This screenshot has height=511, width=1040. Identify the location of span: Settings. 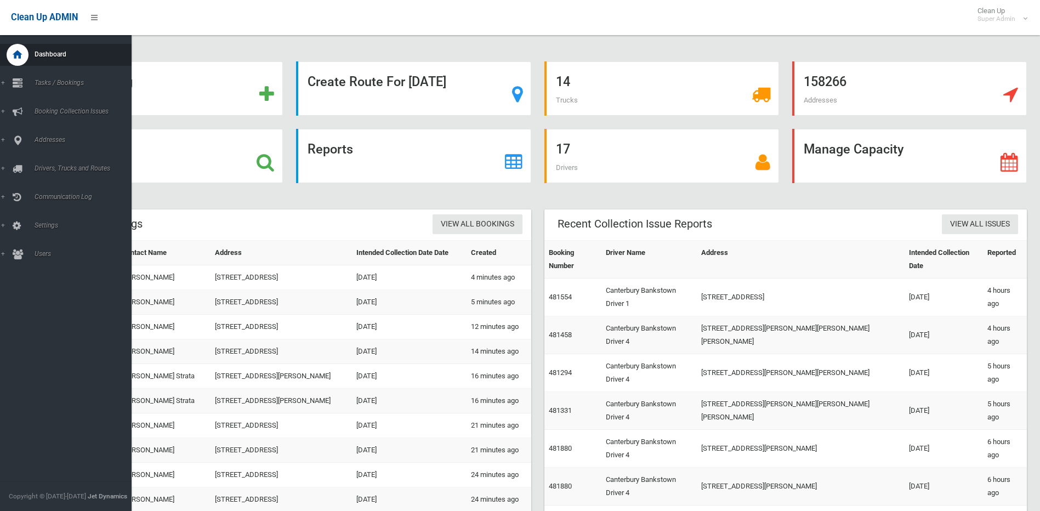
(86, 225).